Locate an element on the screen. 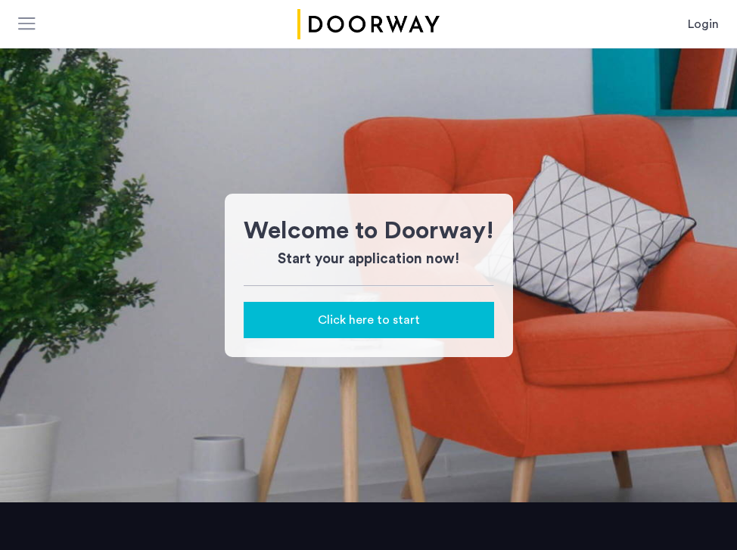 The image size is (737, 550). span: Click here to start is located at coordinates (369, 320).